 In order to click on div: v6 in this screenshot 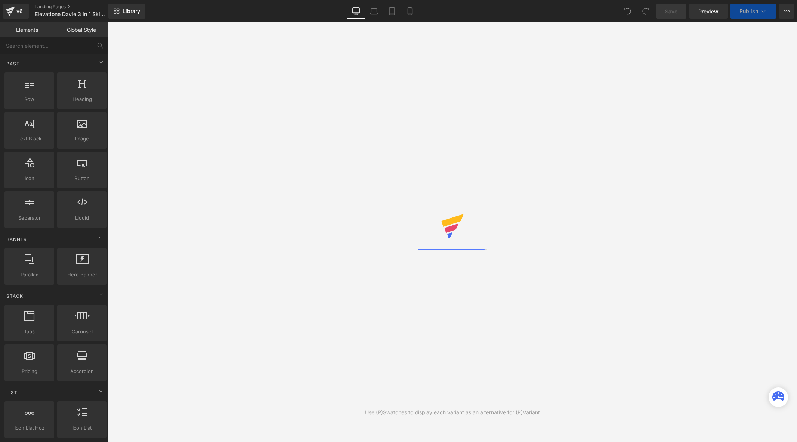, I will do `click(19, 11)`.